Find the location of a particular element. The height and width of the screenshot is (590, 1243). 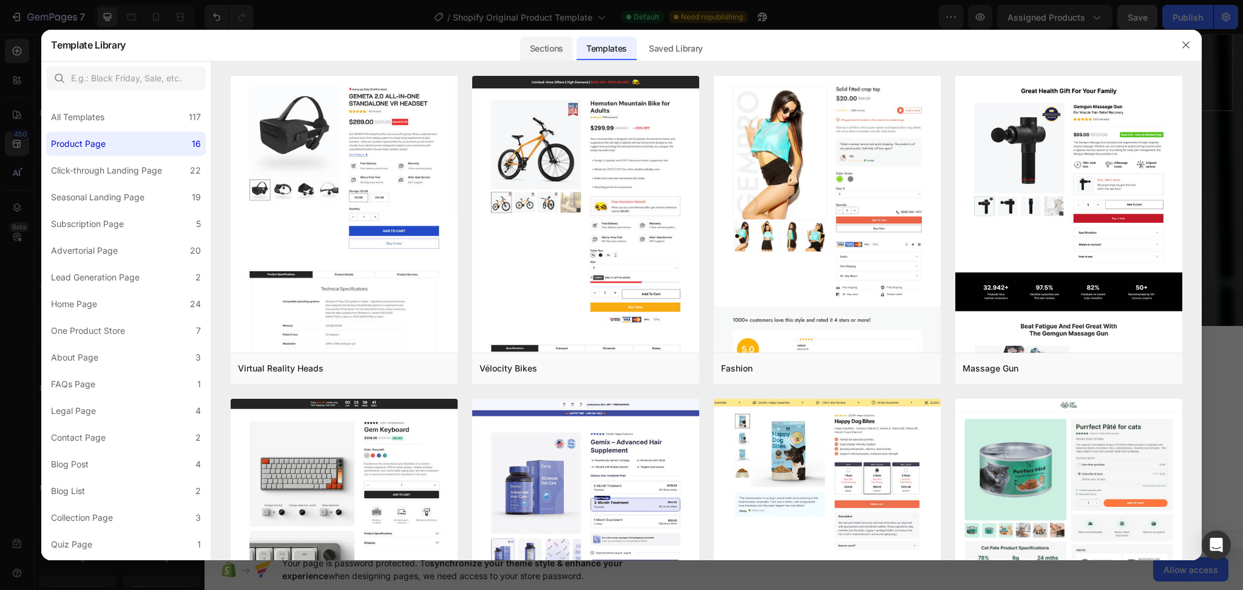

div: Click-through Landing Page is located at coordinates (106, 171).